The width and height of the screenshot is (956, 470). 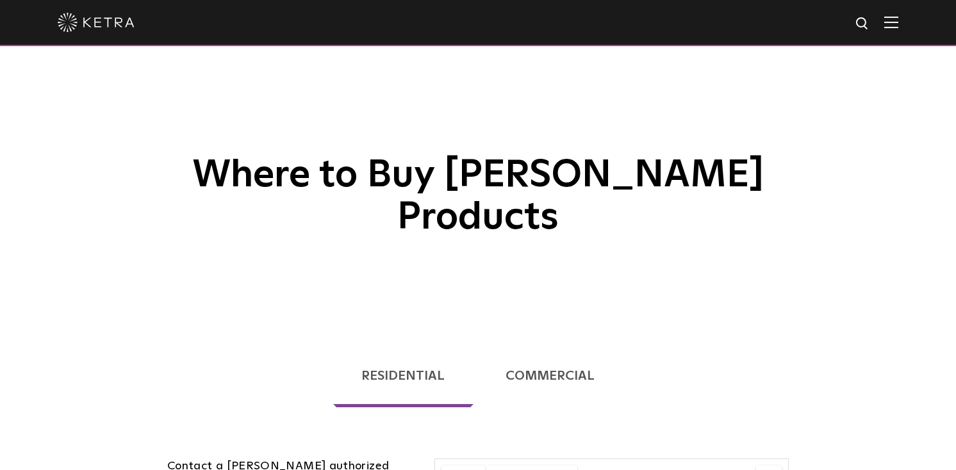 What do you see at coordinates (892, 22) in the screenshot?
I see `img: Hamburger%20Nav.svg` at bounding box center [892, 22].